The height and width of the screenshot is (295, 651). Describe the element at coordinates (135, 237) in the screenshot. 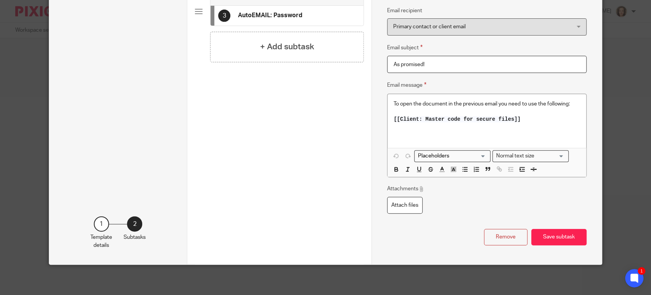

I see `p: Subtasks` at that location.